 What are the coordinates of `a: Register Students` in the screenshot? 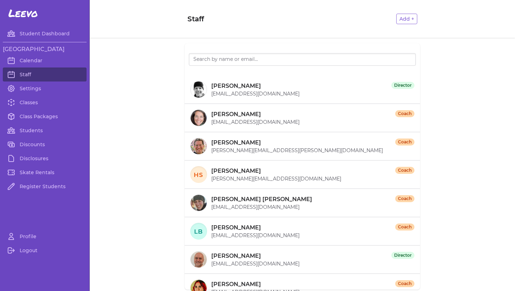 It's located at (44, 187).